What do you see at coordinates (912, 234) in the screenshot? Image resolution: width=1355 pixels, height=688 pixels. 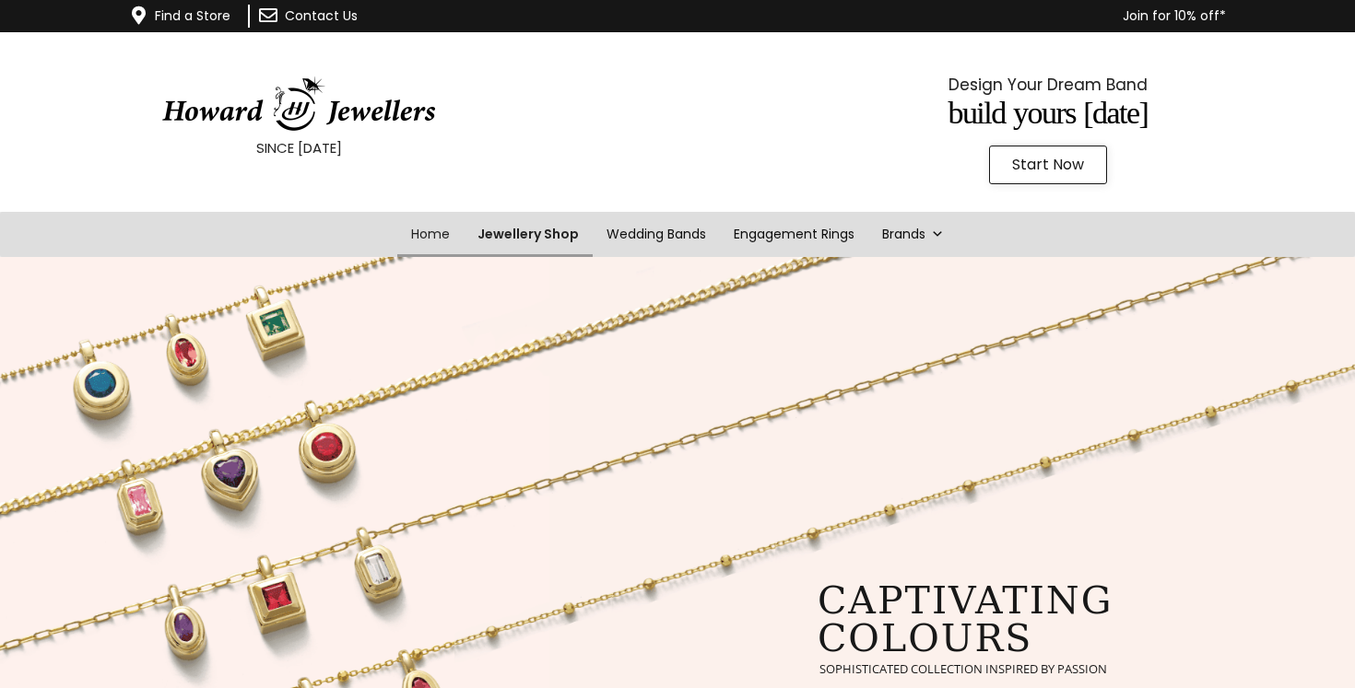 I see `a: Brands` at bounding box center [912, 234].